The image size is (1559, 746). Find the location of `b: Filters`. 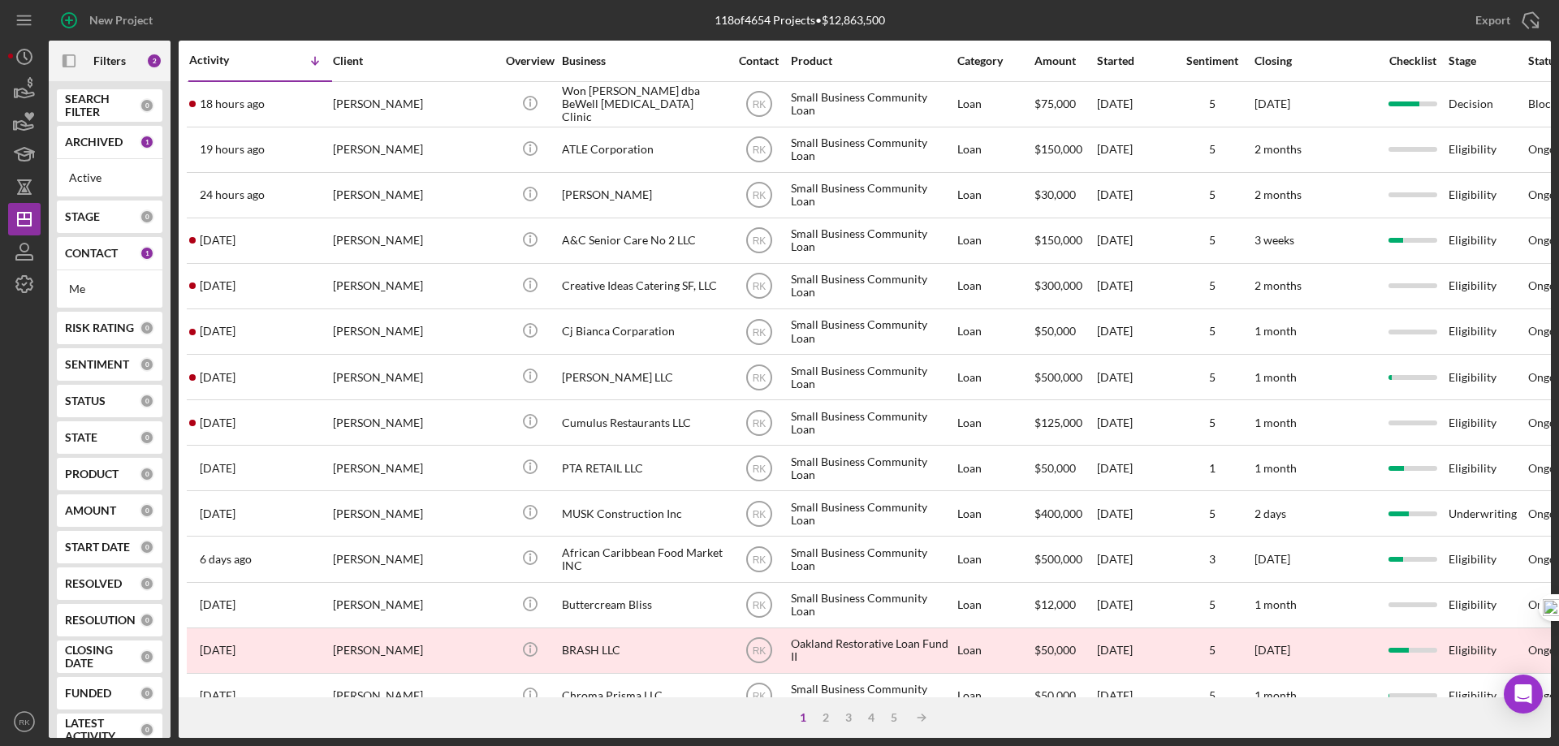

b: Filters is located at coordinates (110, 61).